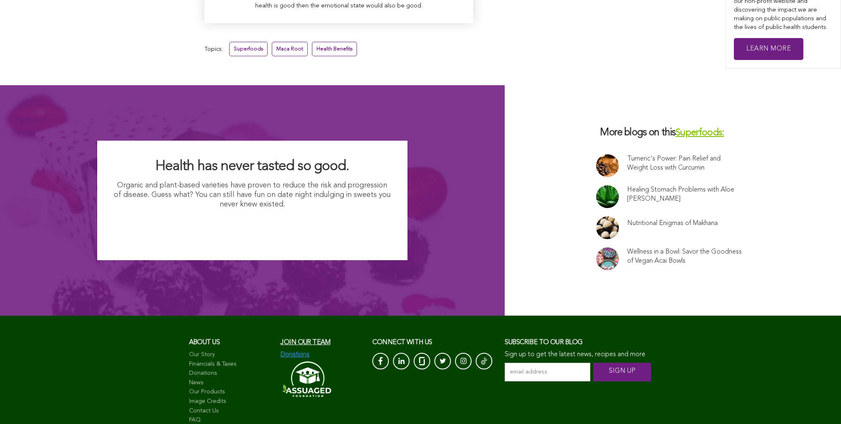  I want to click on a: News, so click(231, 383).